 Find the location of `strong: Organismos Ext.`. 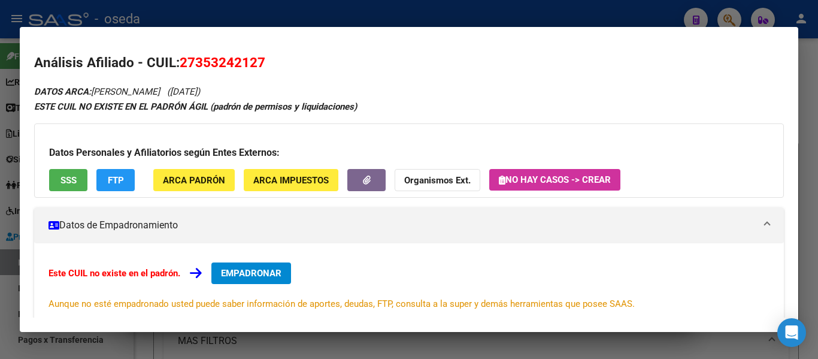

strong: Organismos Ext. is located at coordinates (437, 180).